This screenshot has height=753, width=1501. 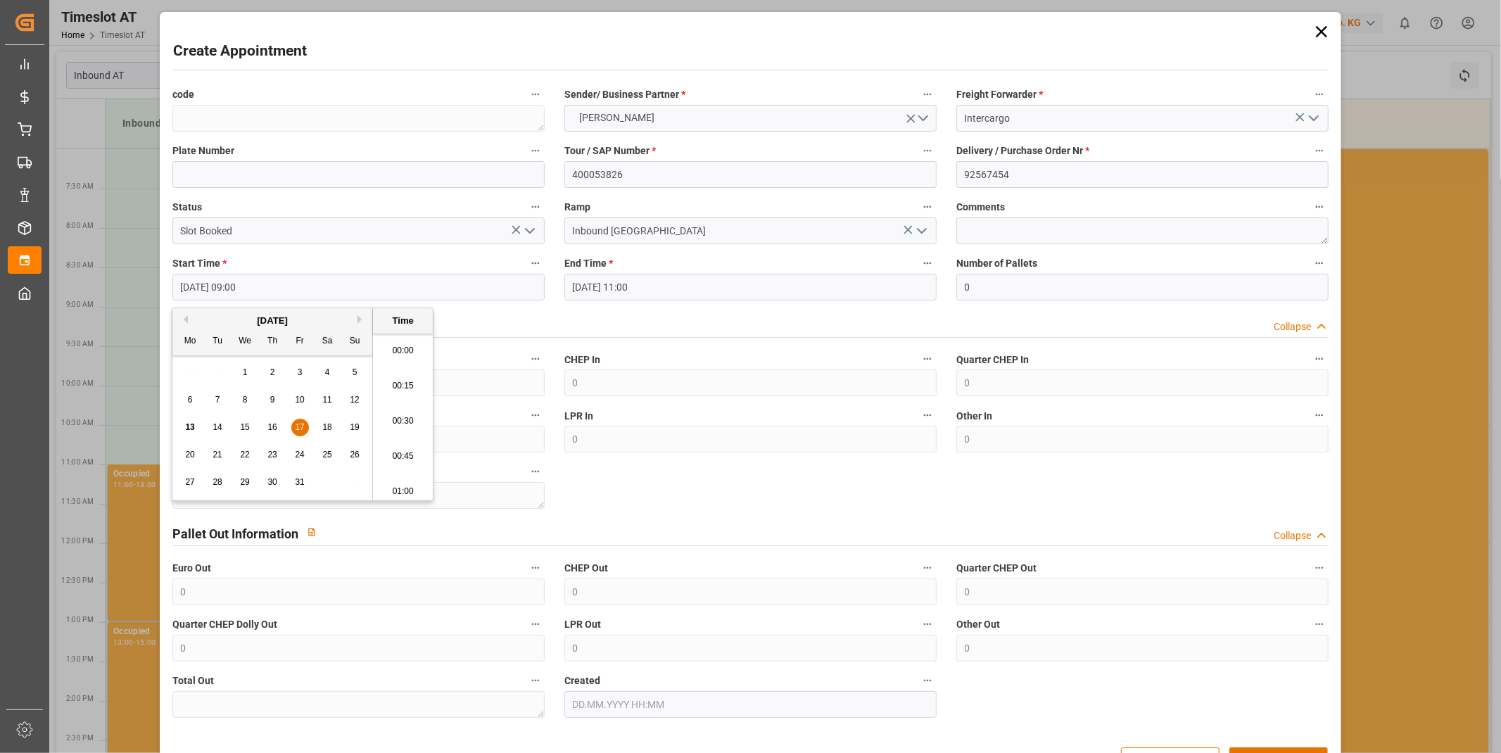 What do you see at coordinates (355, 341) in the screenshot?
I see `div: Su` at bounding box center [355, 341].